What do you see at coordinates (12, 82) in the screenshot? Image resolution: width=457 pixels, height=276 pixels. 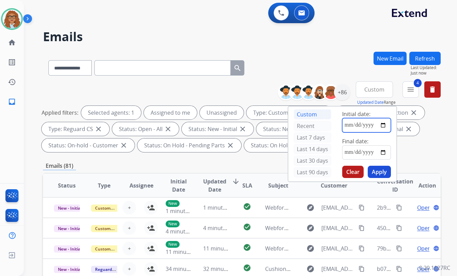 I see `mat-icon: history` at bounding box center [12, 82].